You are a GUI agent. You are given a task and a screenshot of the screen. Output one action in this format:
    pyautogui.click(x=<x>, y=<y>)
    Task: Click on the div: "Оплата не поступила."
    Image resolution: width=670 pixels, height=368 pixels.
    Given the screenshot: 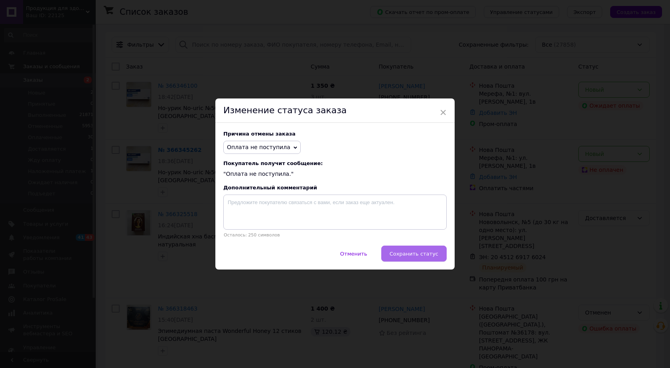 What is the action you would take?
    pyautogui.click(x=335, y=169)
    